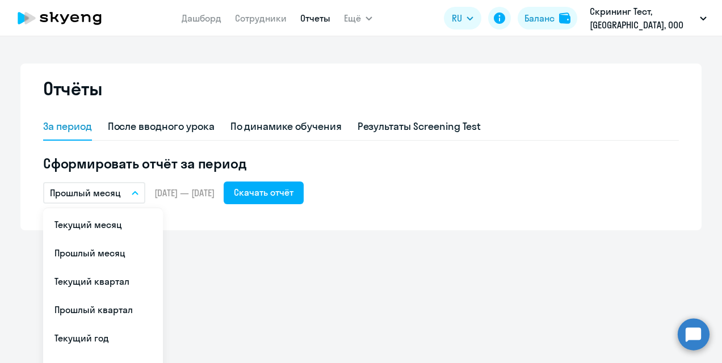 Image resolution: width=722 pixels, height=363 pixels. What do you see at coordinates (161, 127) in the screenshot?
I see `div: После вводного урока` at bounding box center [161, 127].